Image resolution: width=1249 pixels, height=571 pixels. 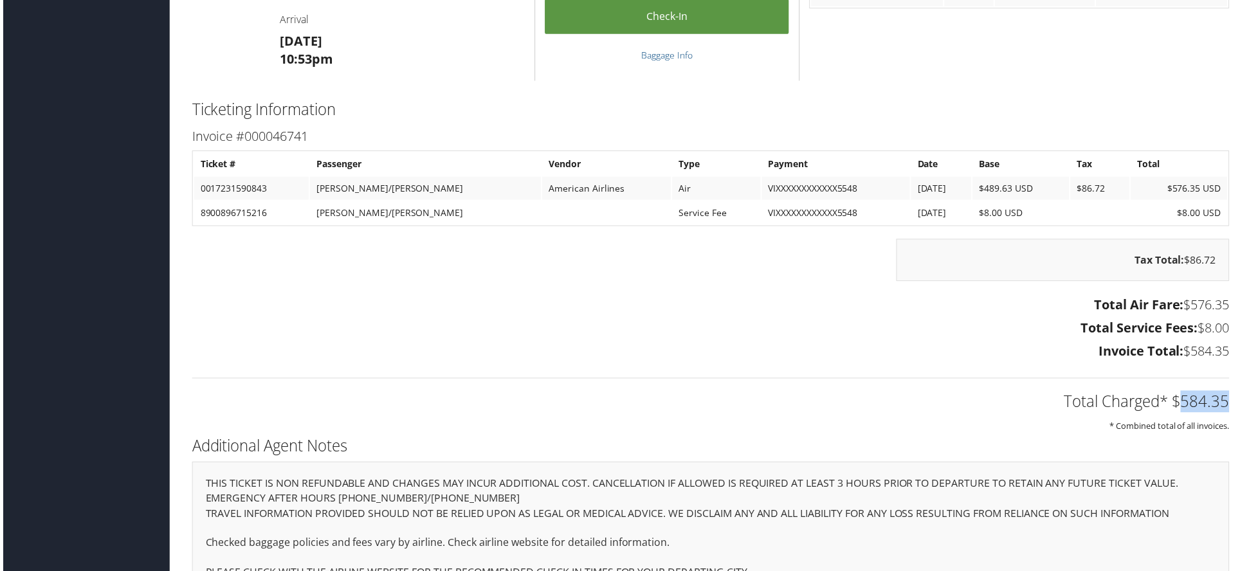 What do you see at coordinates (716, 165) in the screenshot?
I see `th: Type` at bounding box center [716, 165].